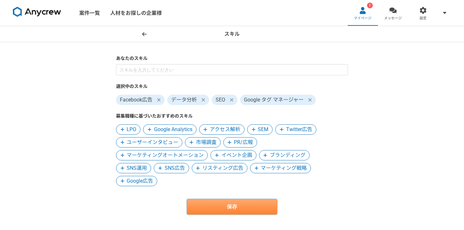 The width and height of the screenshot is (464, 230). Describe the element at coordinates (299, 130) in the screenshot. I see `span: Twitter広告` at that location.